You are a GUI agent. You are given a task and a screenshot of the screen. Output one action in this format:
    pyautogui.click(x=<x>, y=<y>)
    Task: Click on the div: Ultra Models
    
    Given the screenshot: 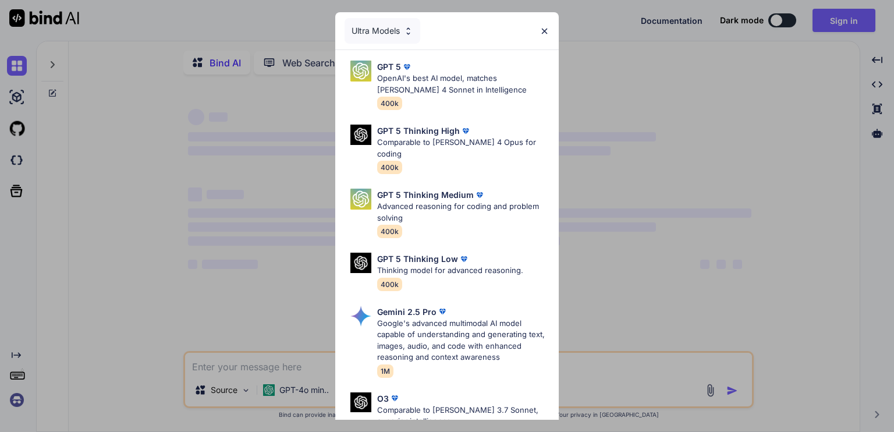 What is the action you would take?
    pyautogui.click(x=382, y=31)
    